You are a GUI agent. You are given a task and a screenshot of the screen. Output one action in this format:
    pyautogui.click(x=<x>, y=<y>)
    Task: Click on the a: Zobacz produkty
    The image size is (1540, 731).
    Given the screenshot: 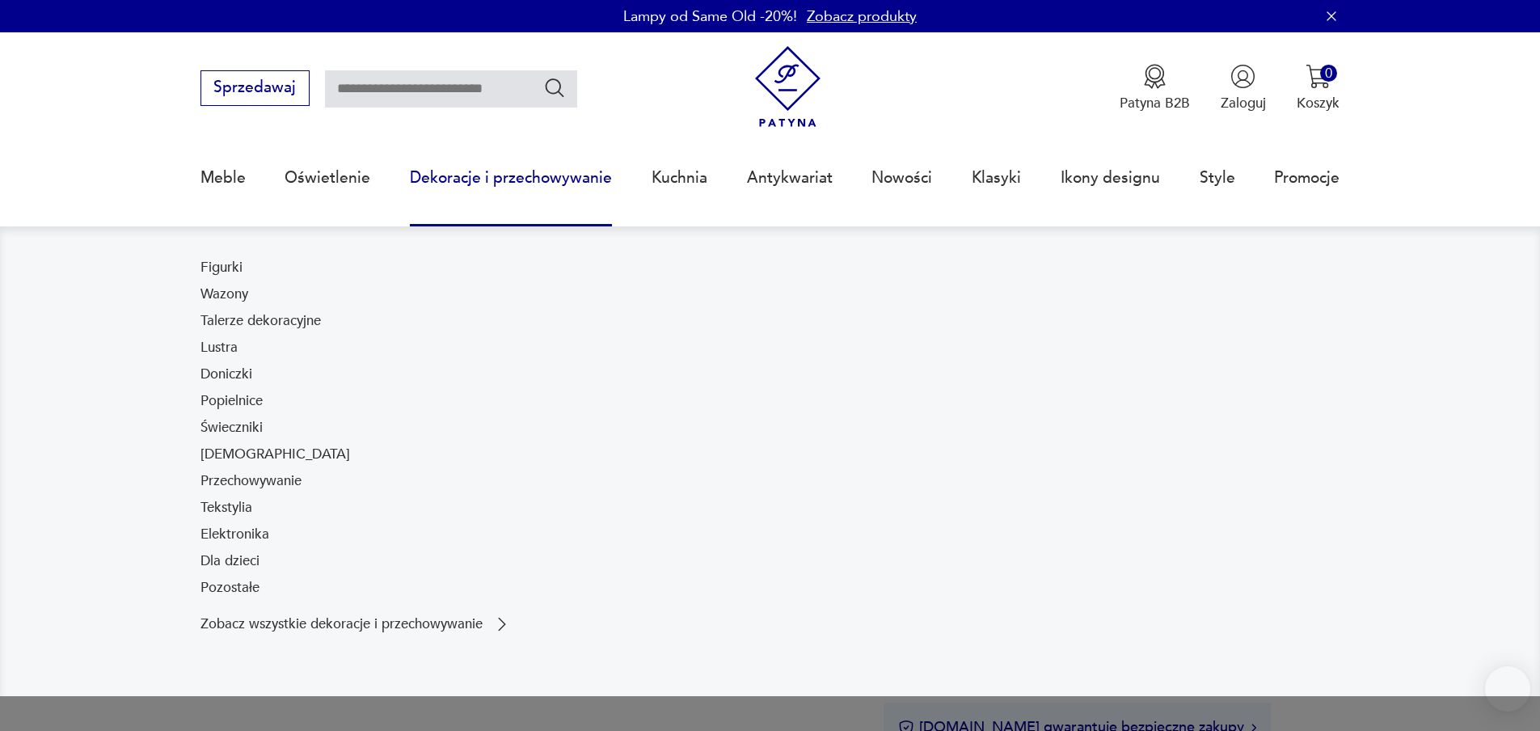 What is the action you would take?
    pyautogui.click(x=862, y=16)
    